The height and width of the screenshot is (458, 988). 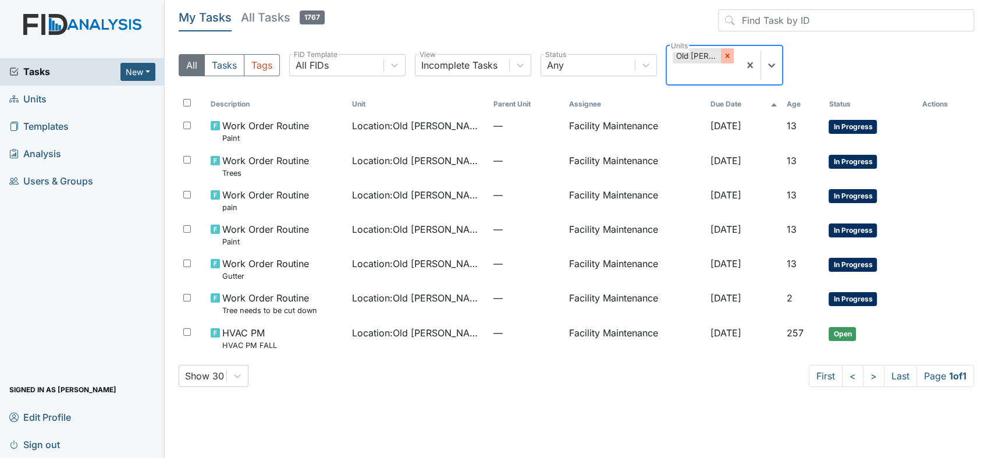 What do you see at coordinates (891, 376) in the screenshot?
I see `nav: task-pagination` at bounding box center [891, 376].